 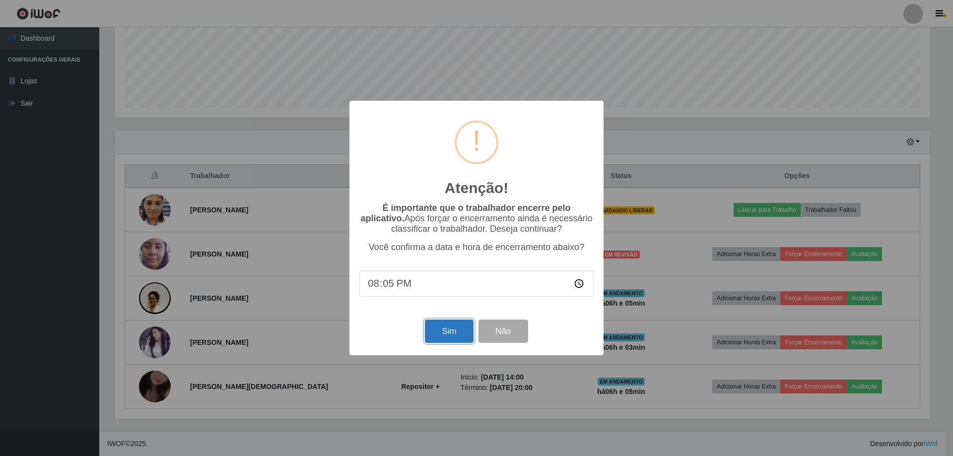 What do you see at coordinates (476, 218) in the screenshot?
I see `p: Após forçar o encerramento ainda é necessário classificar o trabalhador. Deseja continuar?` at bounding box center [476, 218].